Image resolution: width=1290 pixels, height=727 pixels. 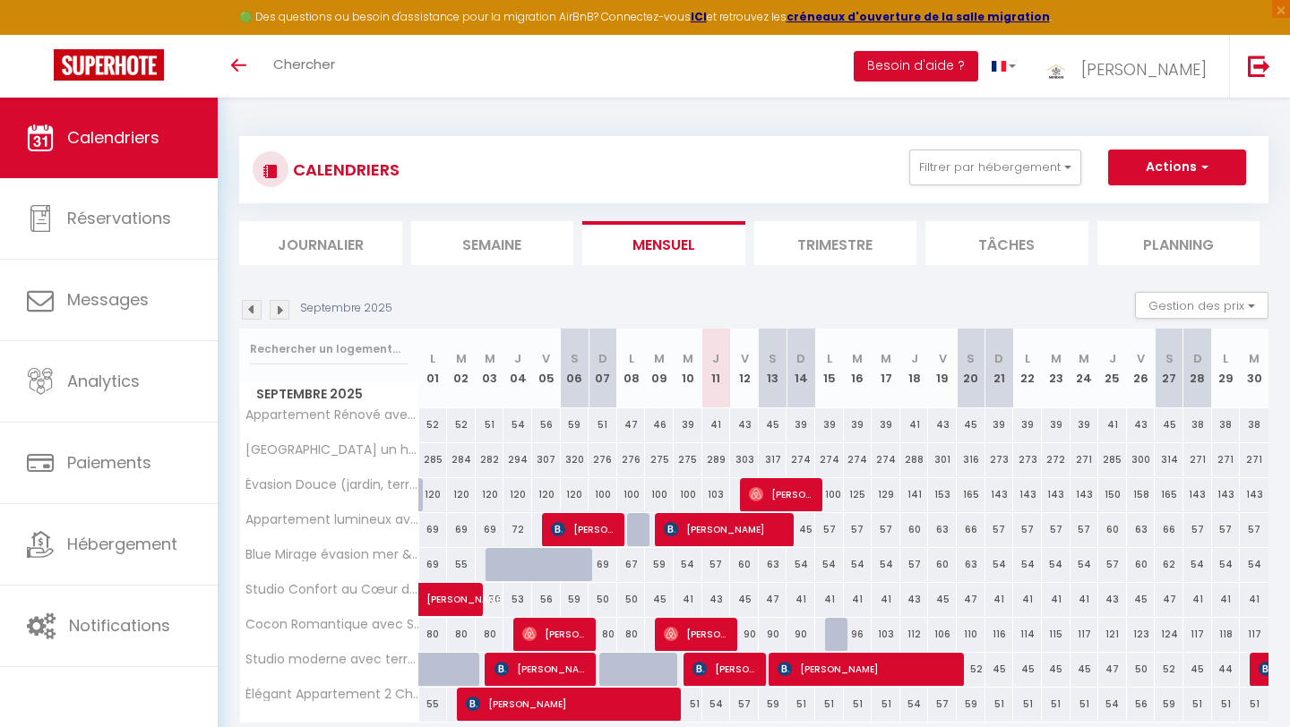 I want to click on p: Septembre 2025, so click(x=346, y=308).